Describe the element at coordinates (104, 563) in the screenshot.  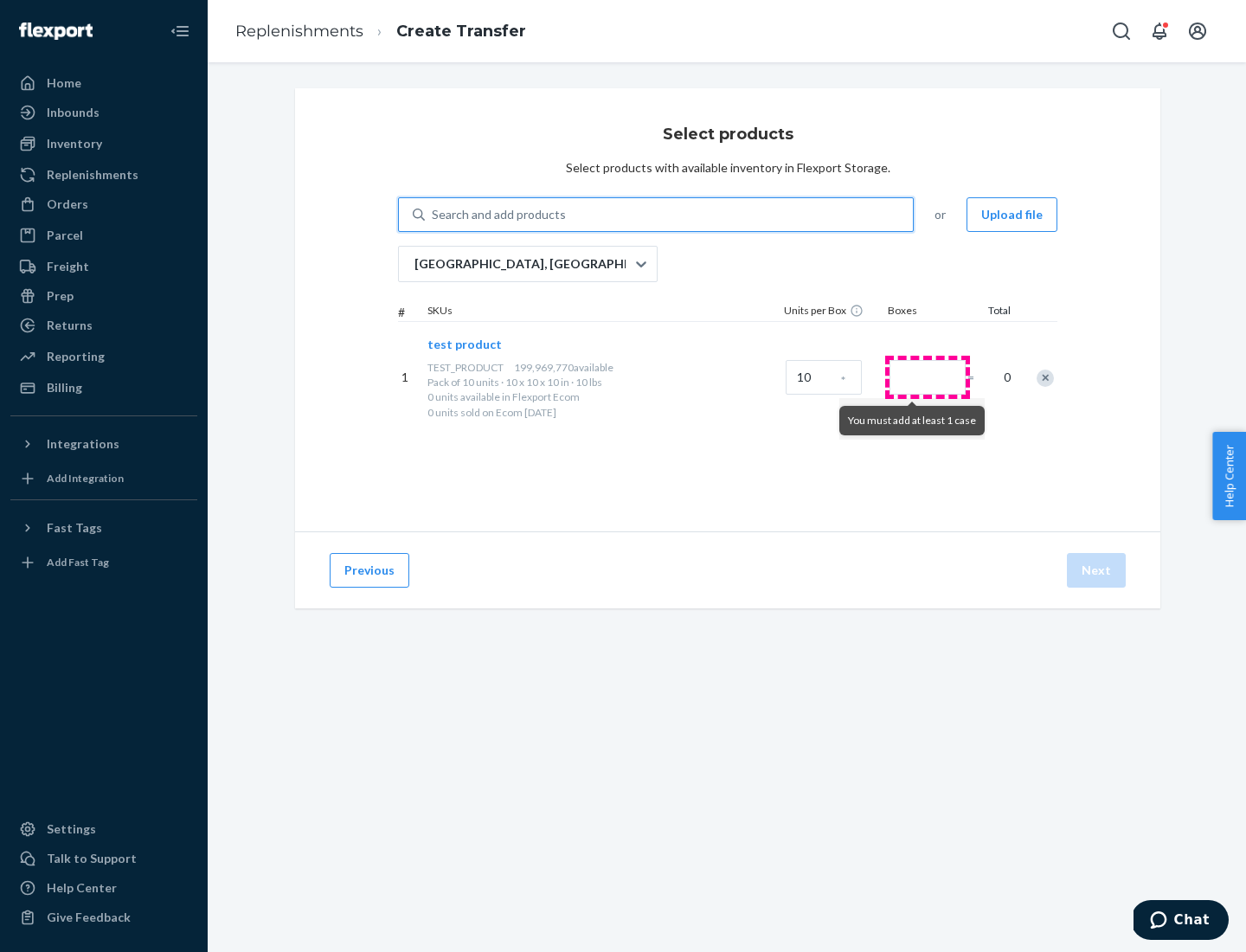
I see `a: Add Fast Tag` at that location.